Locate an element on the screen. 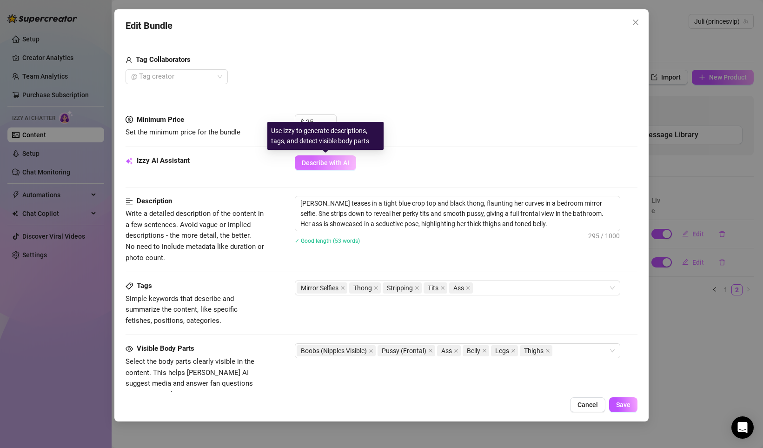 The height and width of the screenshot is (448, 763). div: Open Intercom Messenger is located at coordinates (743, 428).